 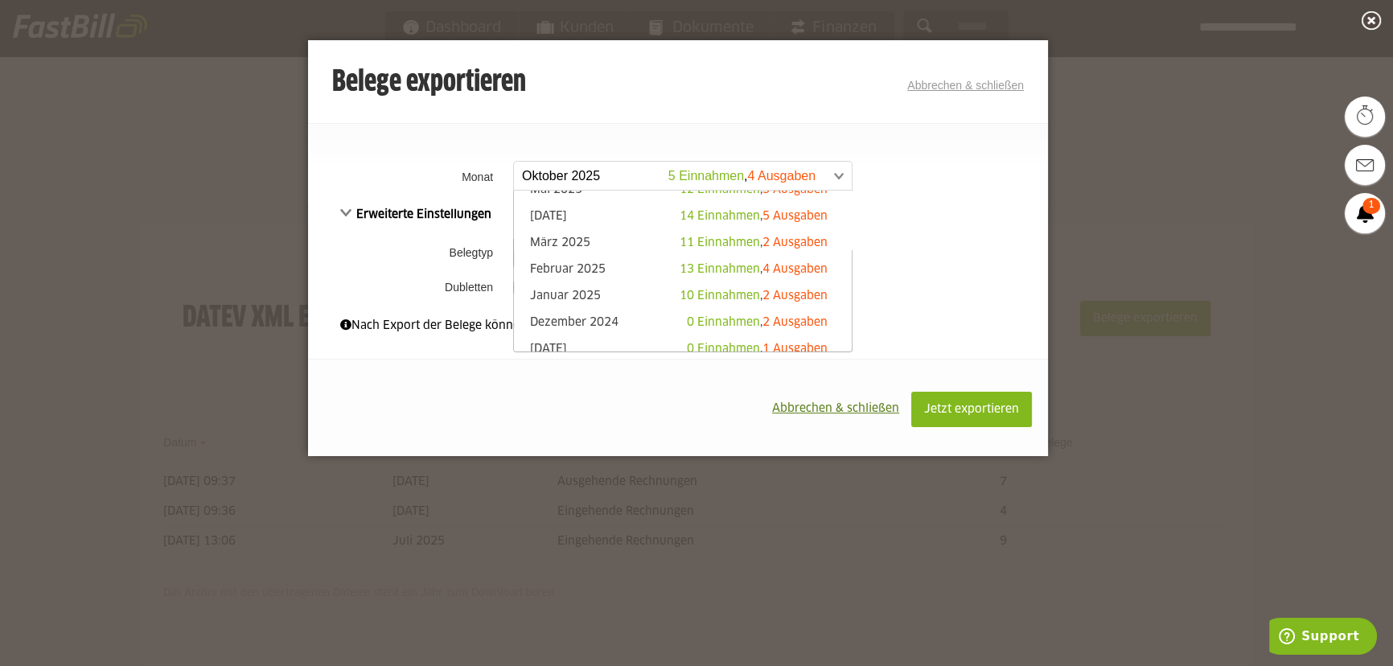 I want to click on span: Erweiterte Einstellungen, so click(x=416, y=215).